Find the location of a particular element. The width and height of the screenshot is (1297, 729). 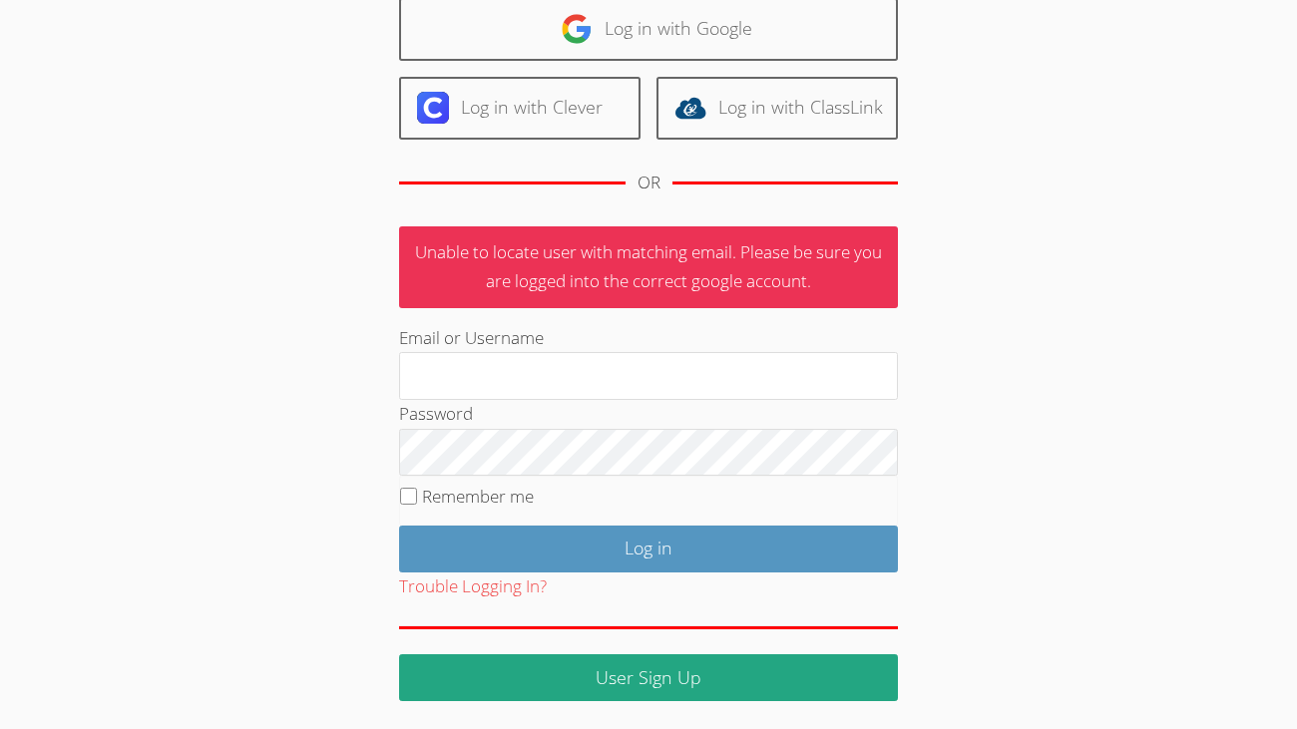

label: Remember me is located at coordinates (478, 496).